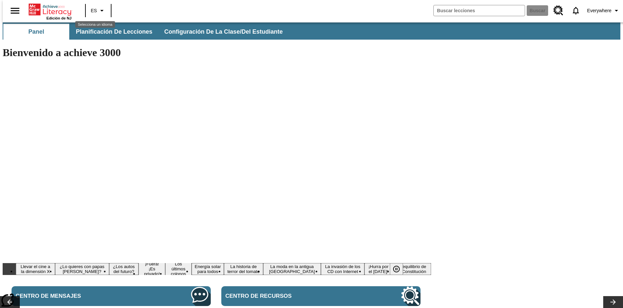 The height and width of the screenshot is (308, 623). I want to click on button: Abrir el menú lateral, so click(15, 11).